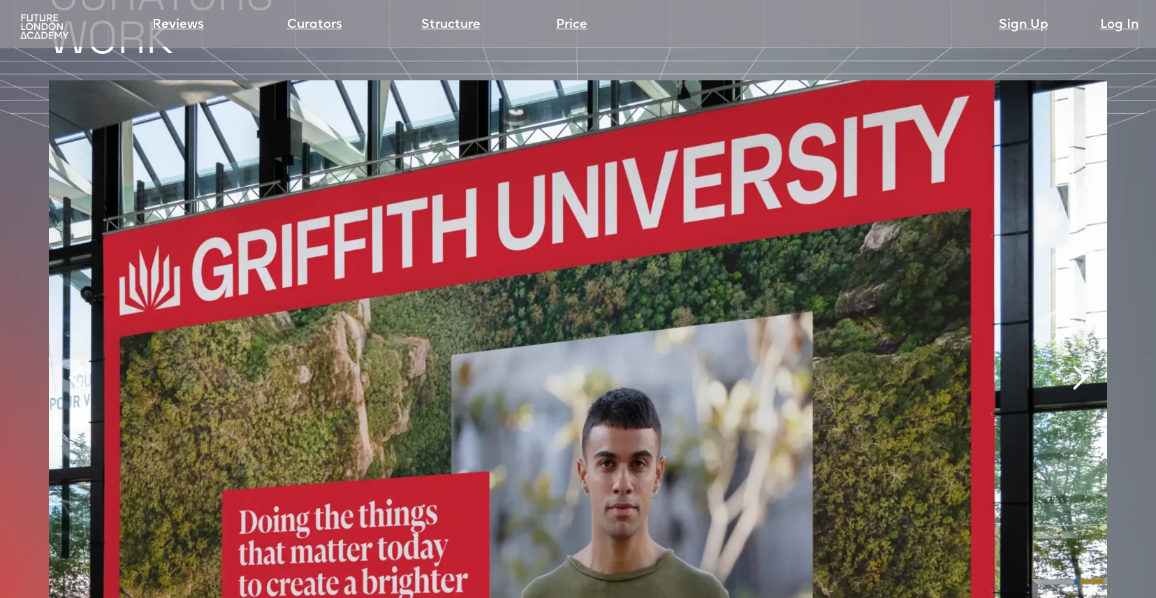 This screenshot has width=1156, height=598. I want to click on a: Curators, so click(314, 25).